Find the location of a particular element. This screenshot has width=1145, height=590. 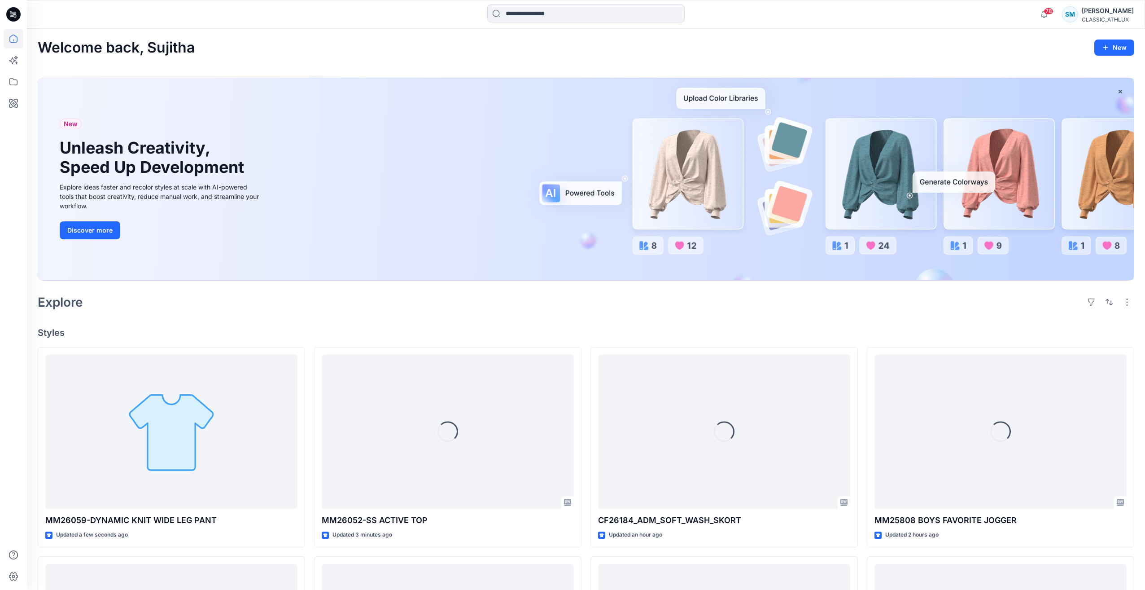

span: New is located at coordinates (70, 124).